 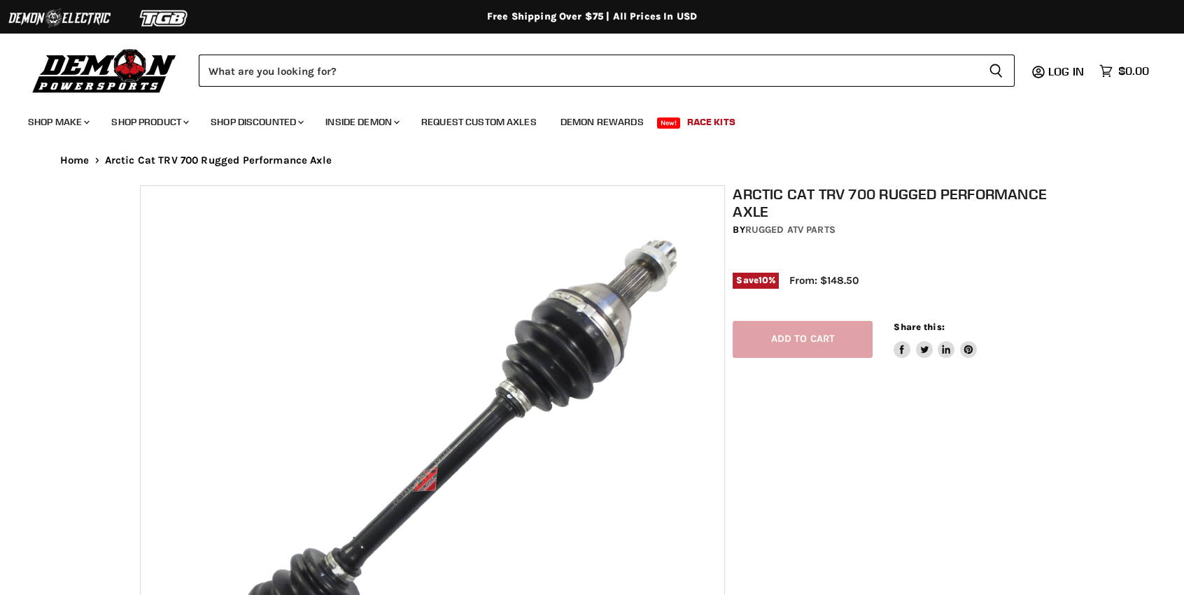 What do you see at coordinates (478, 122) in the screenshot?
I see `a: Request Custom Axles` at bounding box center [478, 122].